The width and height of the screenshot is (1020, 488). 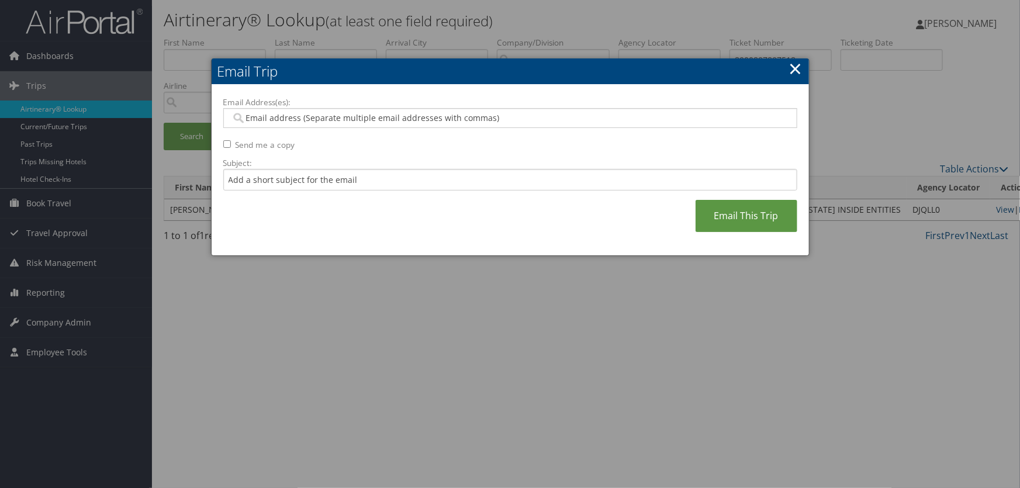 I want to click on input: Add a short subject for the email, so click(x=510, y=179).